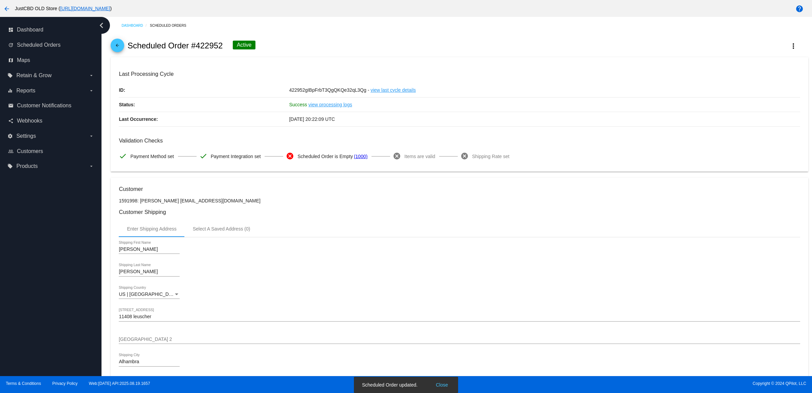 The height and width of the screenshot is (393, 812). I want to click on span: Items are valid, so click(420, 156).